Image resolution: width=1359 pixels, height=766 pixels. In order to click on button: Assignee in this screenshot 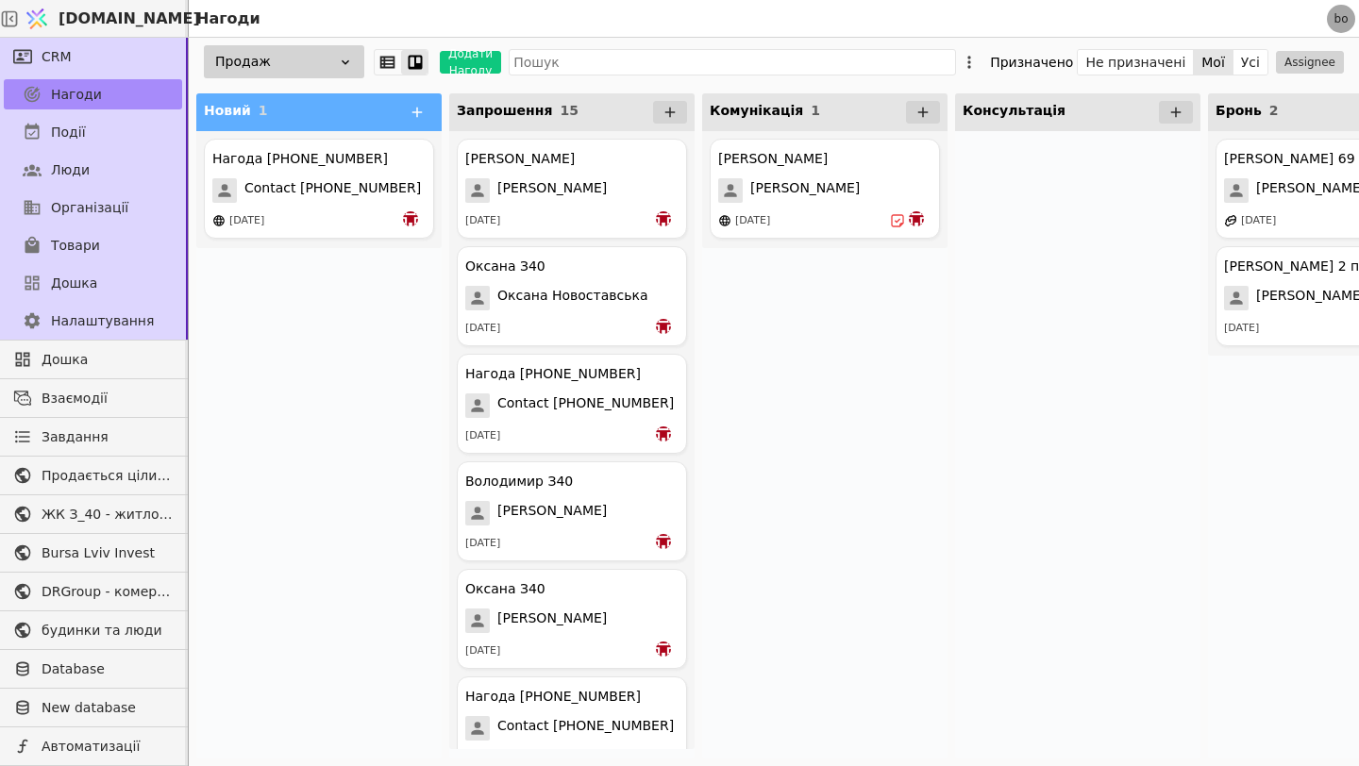, I will do `click(1310, 62)`.